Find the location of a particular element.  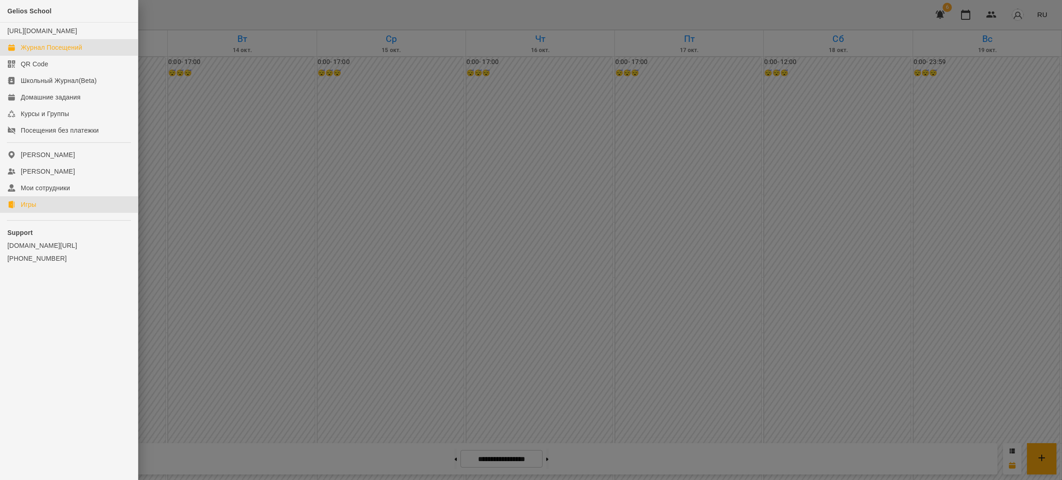

div: Курсы и Группы is located at coordinates (45, 114).